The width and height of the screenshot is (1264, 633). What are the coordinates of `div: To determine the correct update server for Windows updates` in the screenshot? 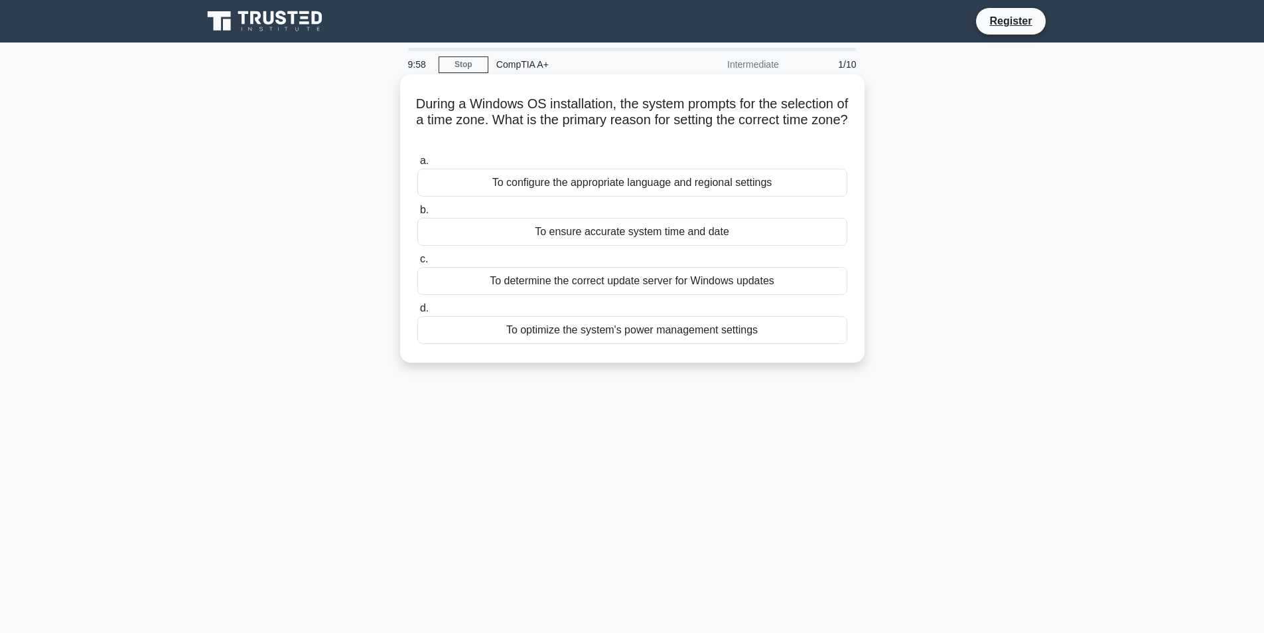 It's located at (633, 281).